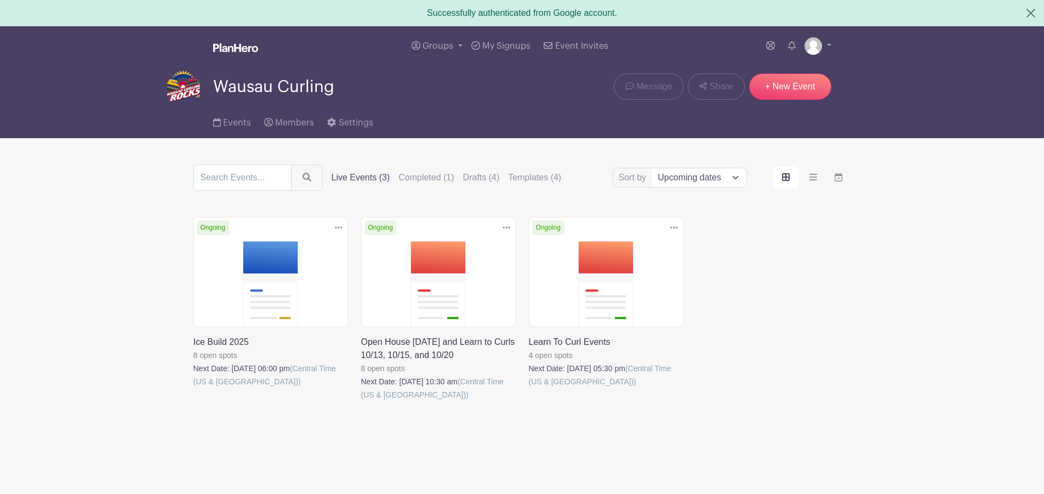 Image resolution: width=1044 pixels, height=494 pixels. Describe the element at coordinates (501, 46) in the screenshot. I see `a: My Signups` at that location.